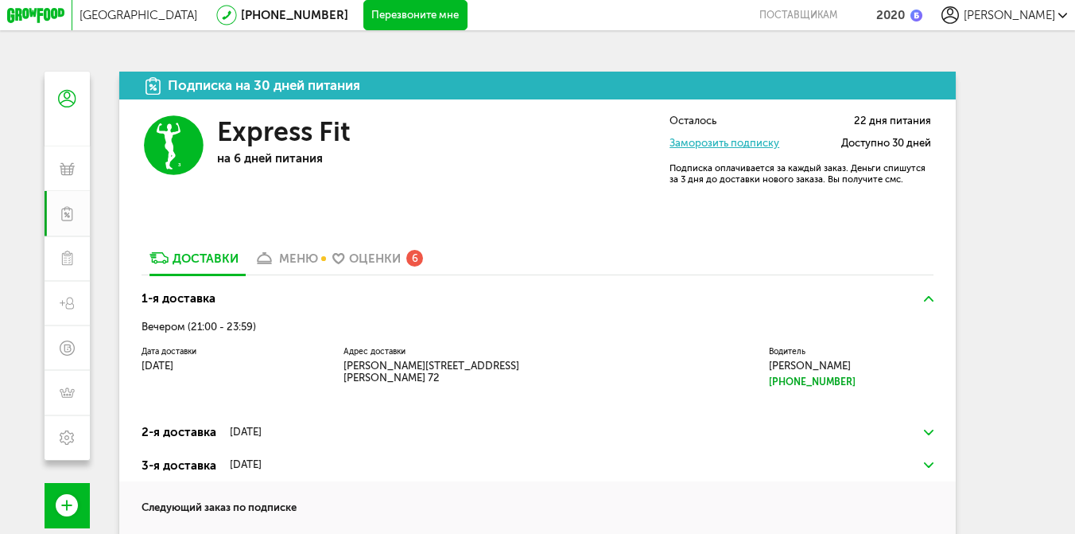  What do you see at coordinates (891, 15) in the screenshot?
I see `div: 2020` at bounding box center [891, 15].